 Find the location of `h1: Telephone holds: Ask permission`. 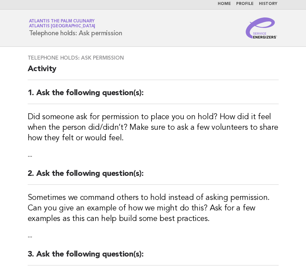

h1: Telephone holds: Ask permission is located at coordinates (76, 28).